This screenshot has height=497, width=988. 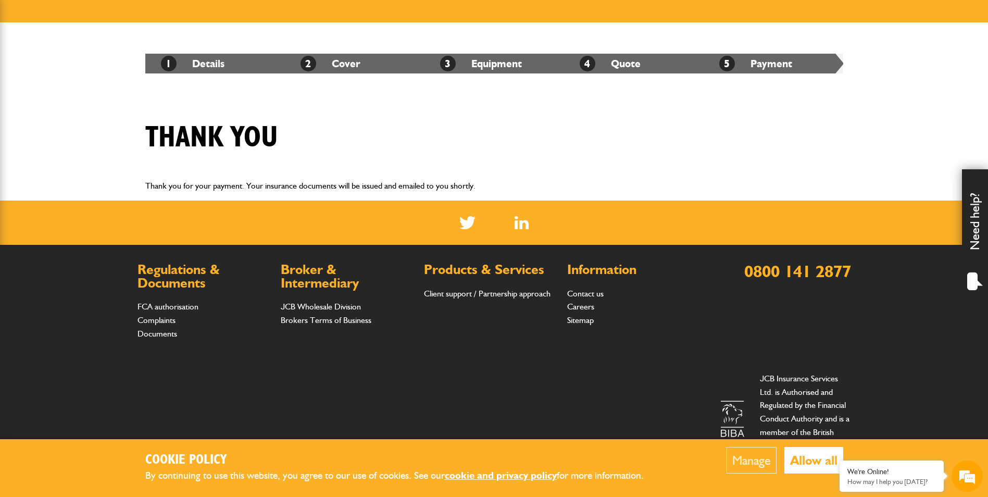 I want to click on h2: Broker & Intermediary, so click(x=347, y=276).